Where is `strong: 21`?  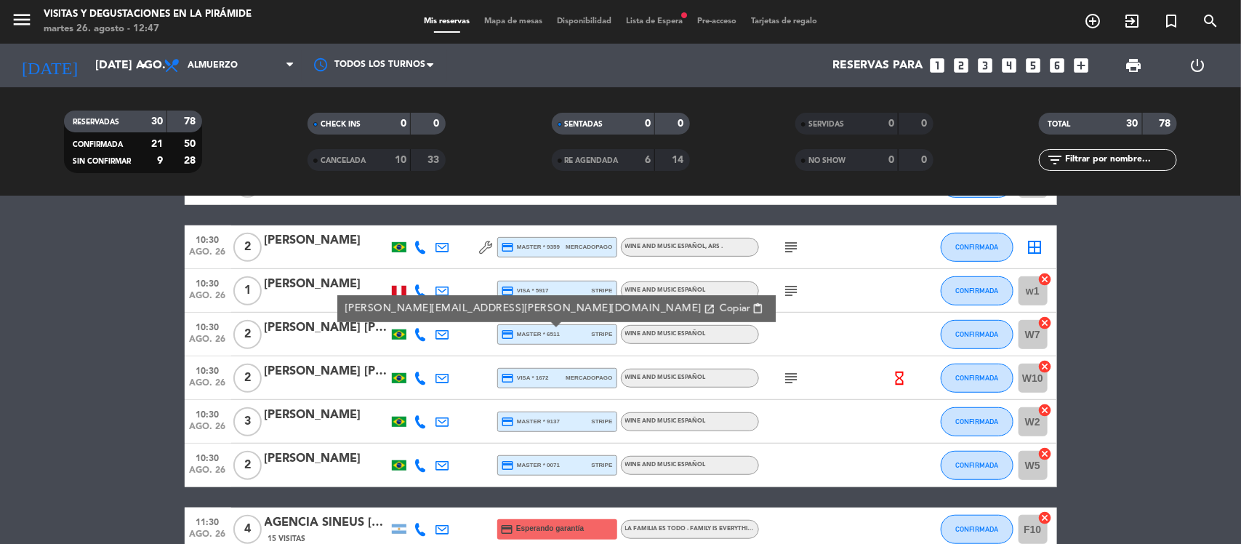
strong: 21 is located at coordinates (157, 144).